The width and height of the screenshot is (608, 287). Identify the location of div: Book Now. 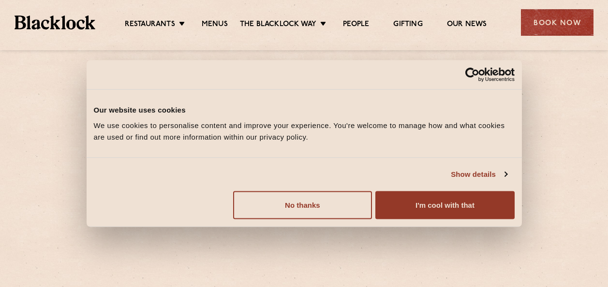
(558, 22).